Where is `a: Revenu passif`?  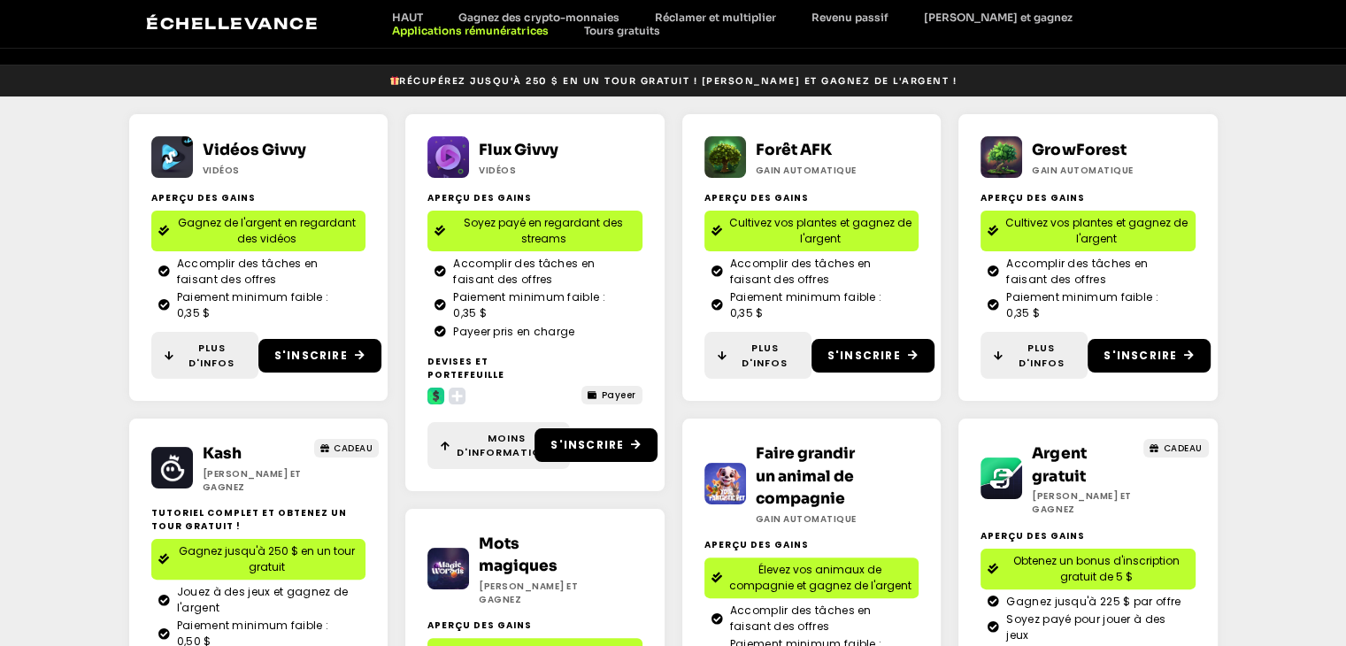 a: Revenu passif is located at coordinates (848, 17).